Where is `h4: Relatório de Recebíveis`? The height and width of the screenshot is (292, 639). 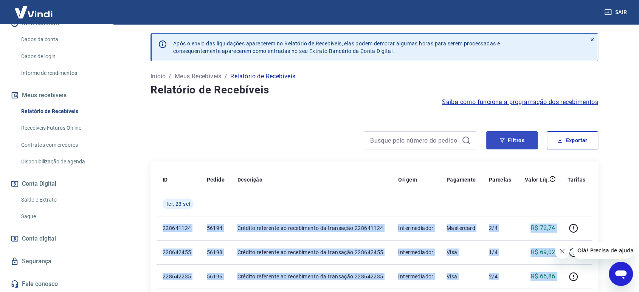
h4: Relatório de Recebíveis is located at coordinates (375, 90).